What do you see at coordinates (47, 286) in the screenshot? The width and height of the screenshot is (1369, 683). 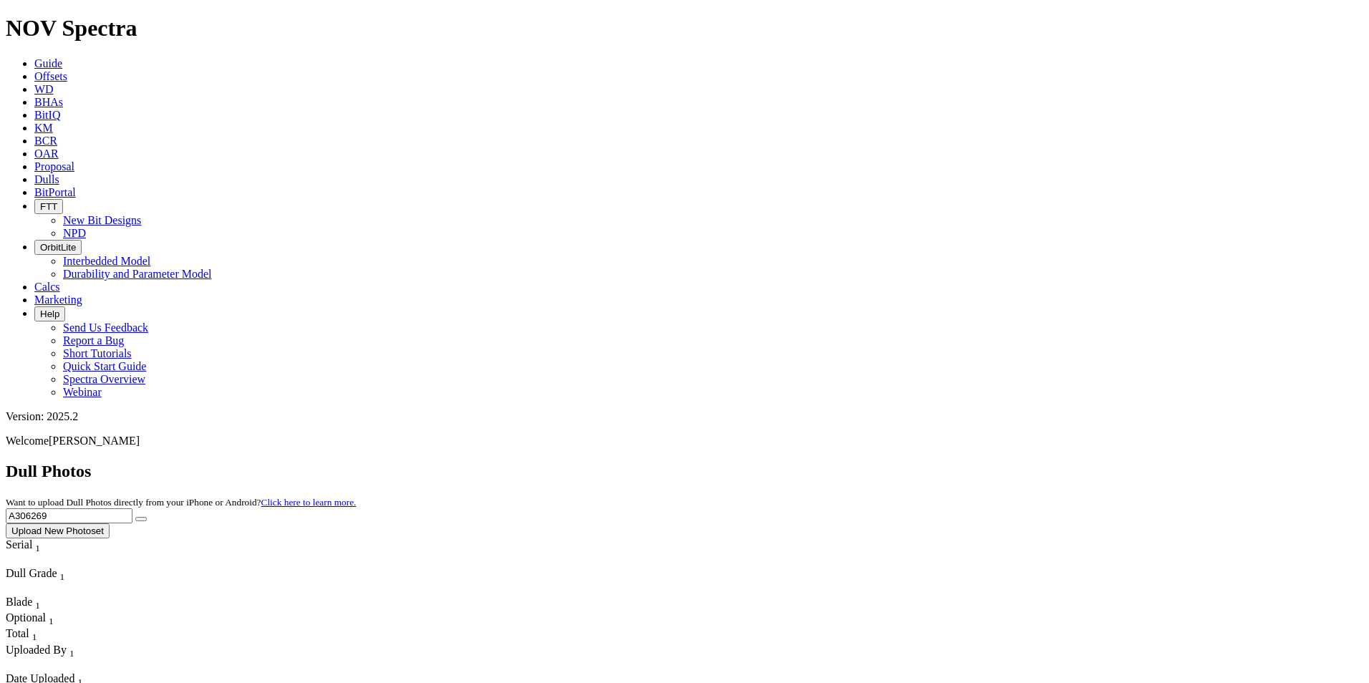 I see `span: Calcs` at bounding box center [47, 286].